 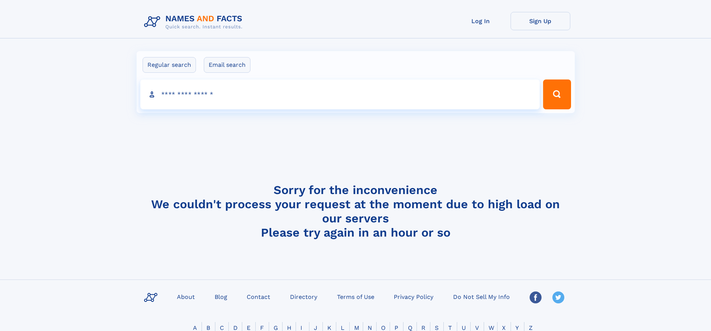 I want to click on button: Search Button, so click(x=557, y=94).